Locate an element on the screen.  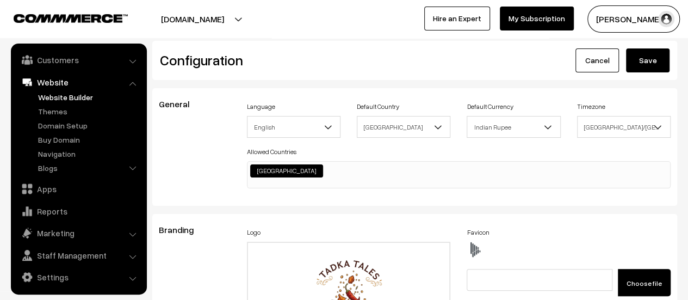
img: COMMMERCE is located at coordinates (71, 18).